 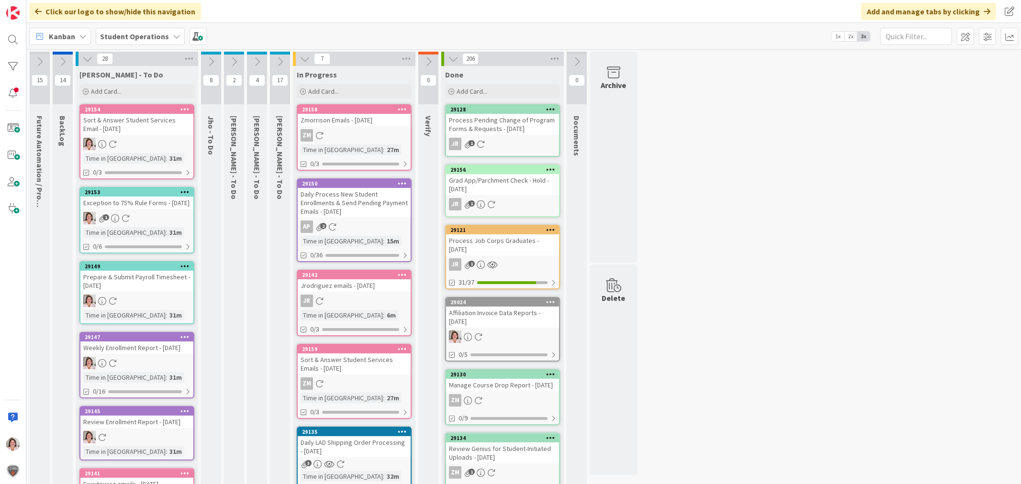 I want to click on span: 3, so click(x=308, y=463).